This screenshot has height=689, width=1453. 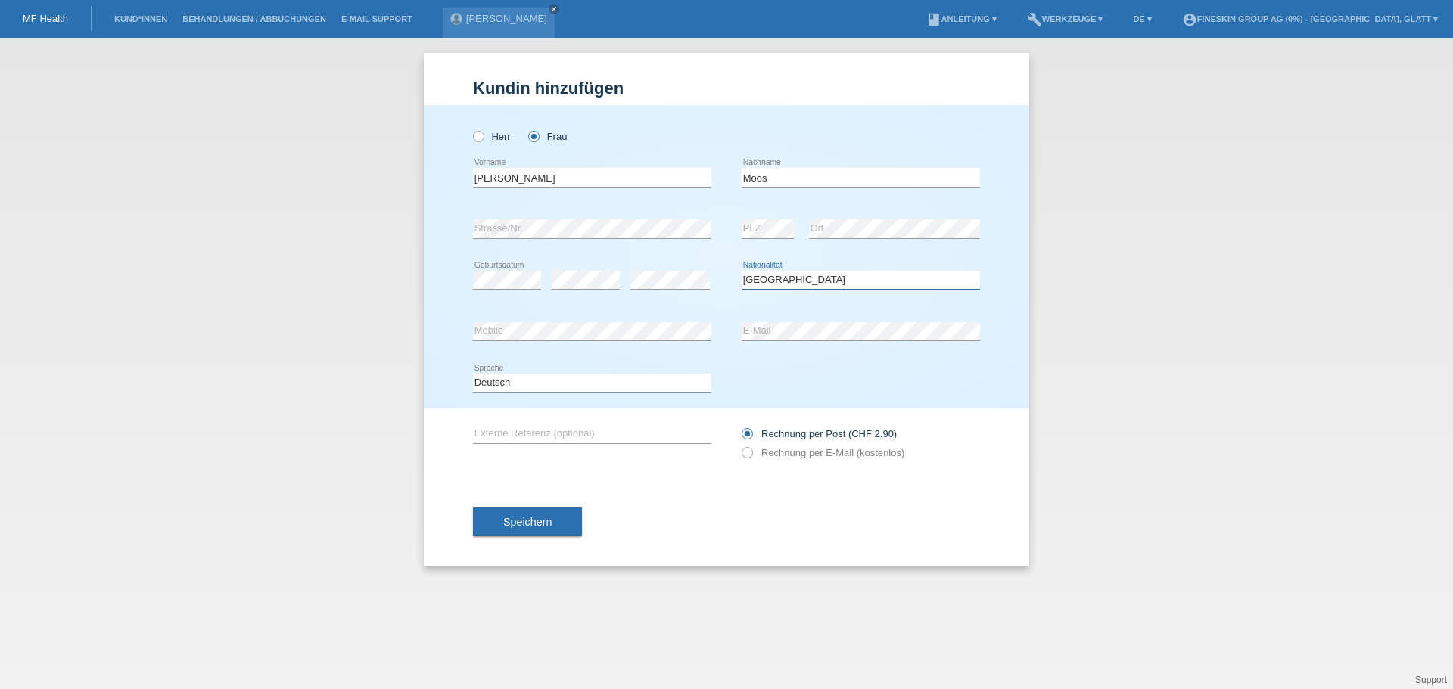 I want to click on a: bookAnleitung ▾, so click(x=961, y=19).